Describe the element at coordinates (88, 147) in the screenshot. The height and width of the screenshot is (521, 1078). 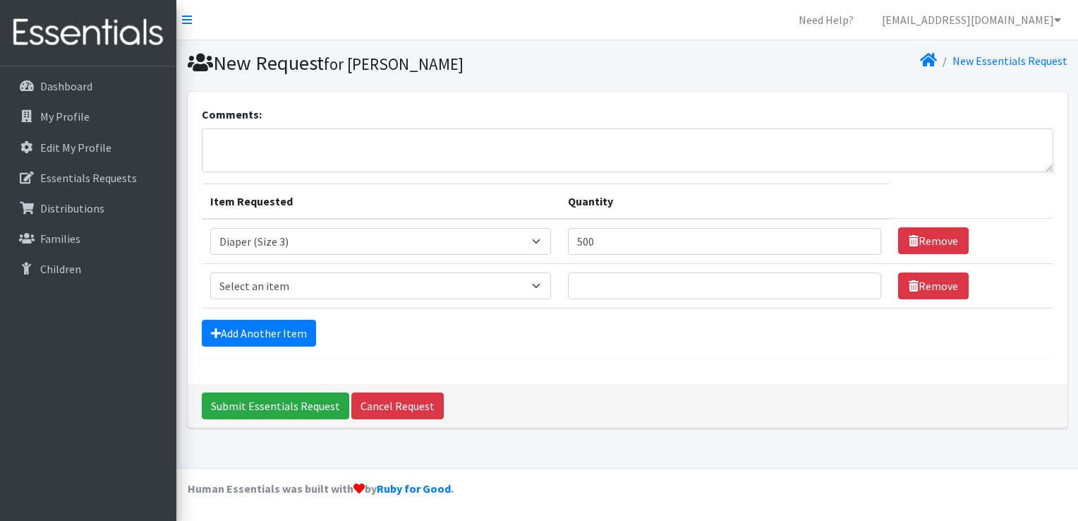
I see `a: Edit My Profile` at that location.